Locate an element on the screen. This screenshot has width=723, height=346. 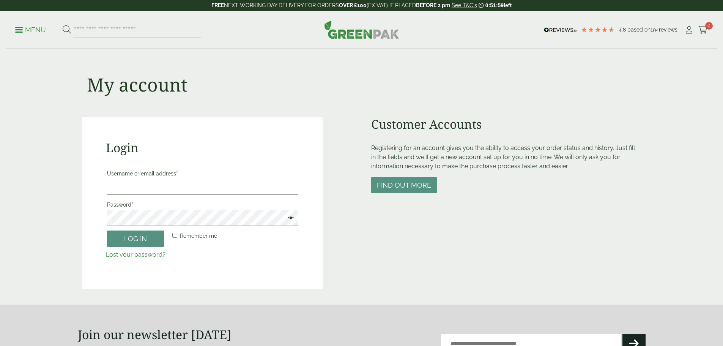
span: 0:51:59 is located at coordinates (494, 5).